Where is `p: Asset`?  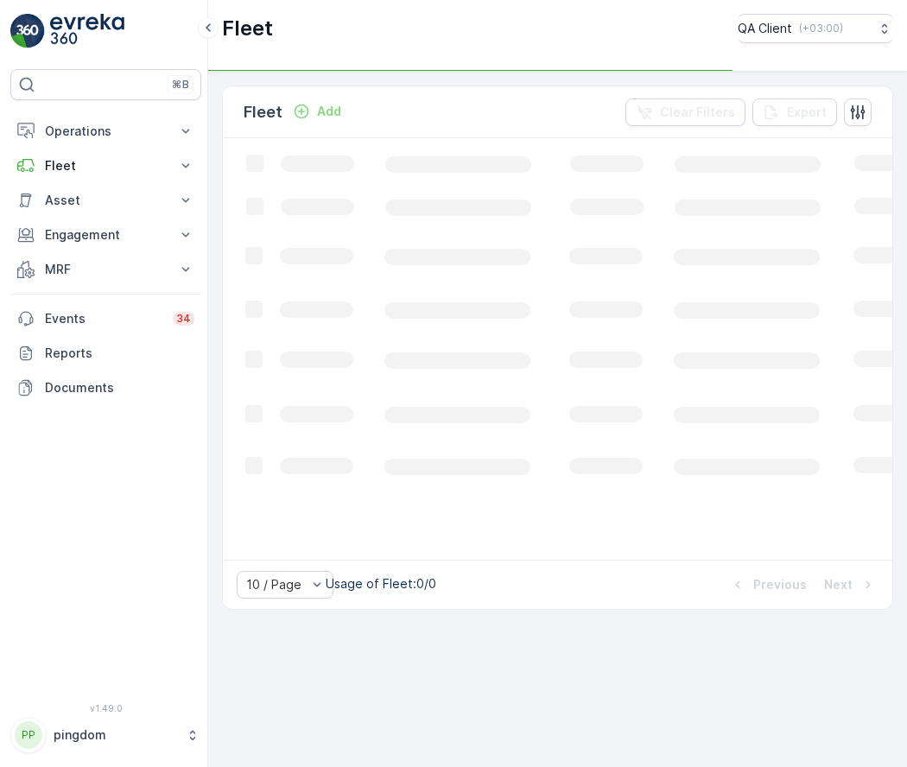
p: Asset is located at coordinates (105, 200).